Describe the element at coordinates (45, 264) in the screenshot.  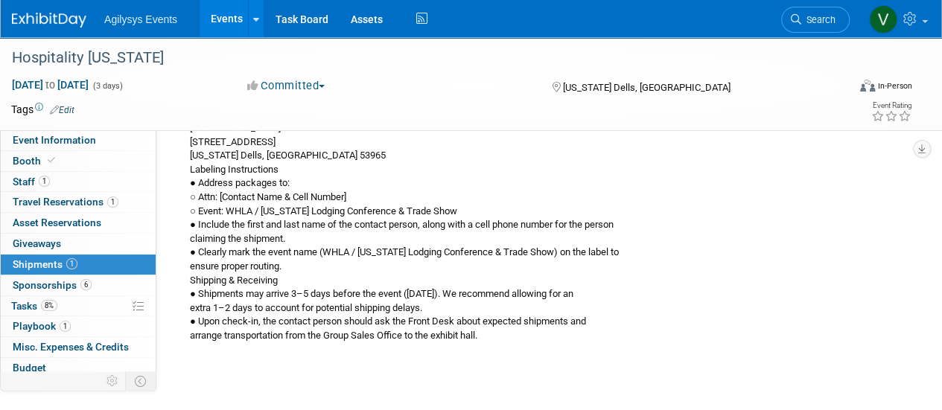
I see `span: Shipments` at that location.